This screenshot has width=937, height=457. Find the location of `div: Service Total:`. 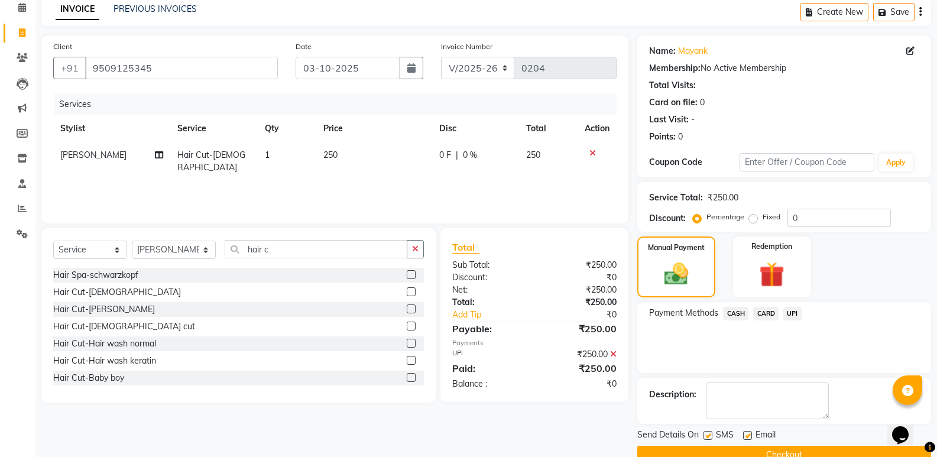

div: Service Total: is located at coordinates (676, 197).